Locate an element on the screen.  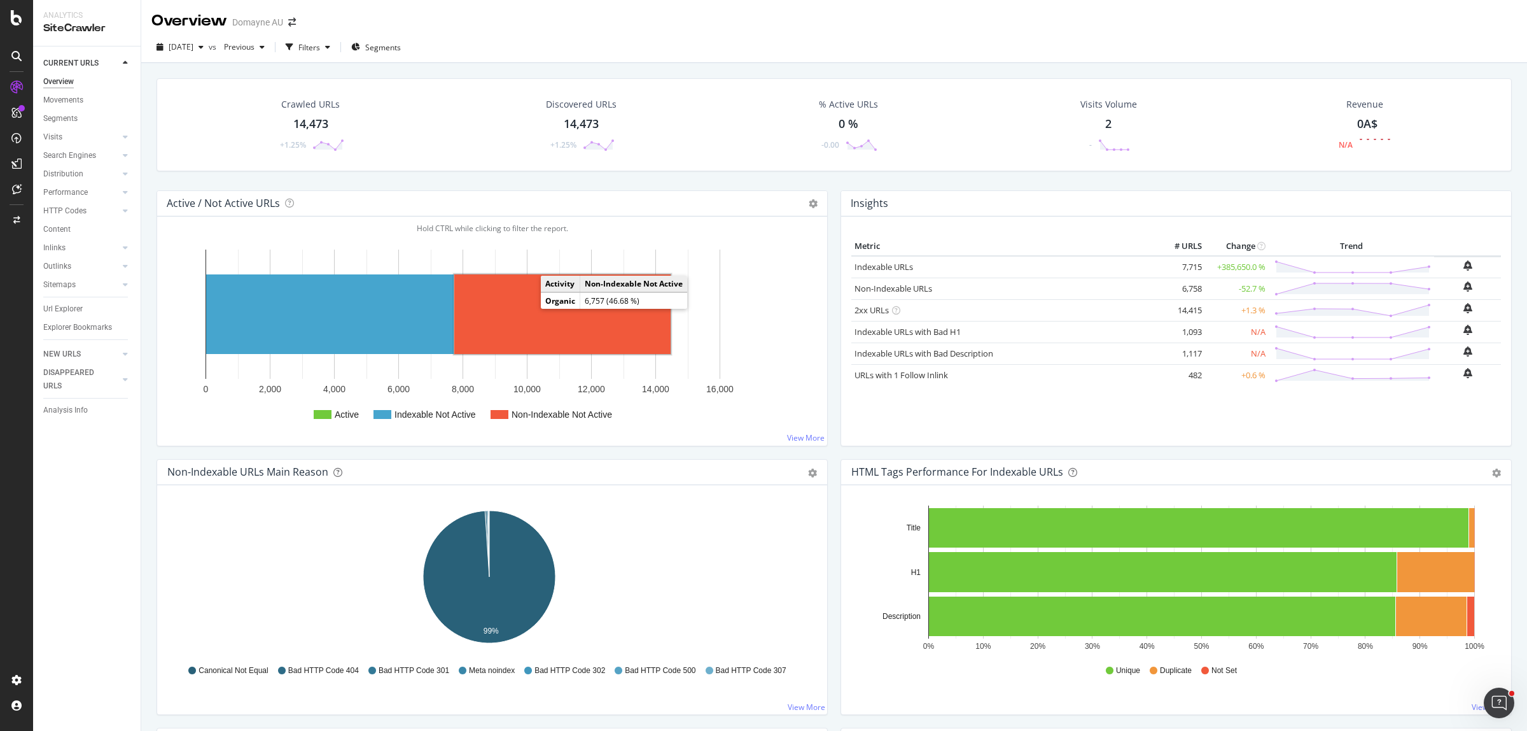
div: Url Explorer is located at coordinates (63, 309).